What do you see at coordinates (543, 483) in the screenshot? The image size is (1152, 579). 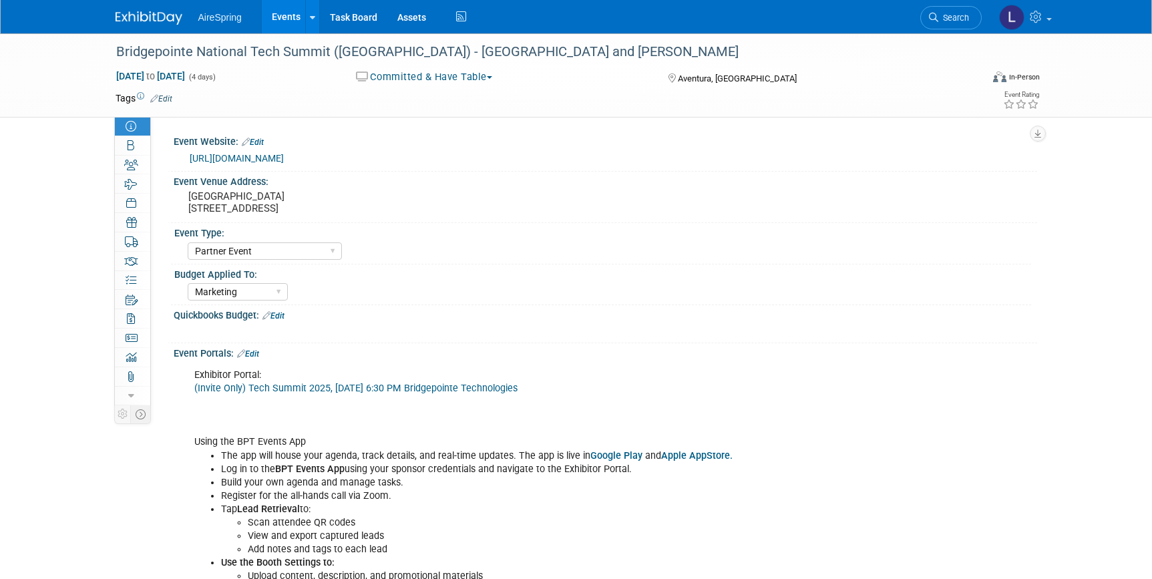 I see `li: Build your own agenda and manage tasks.` at bounding box center [543, 483].